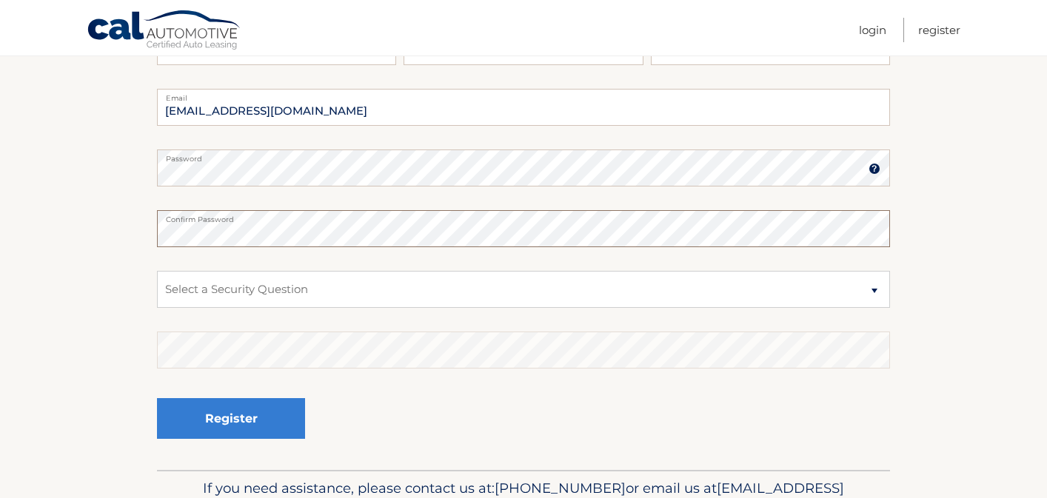  Describe the element at coordinates (524, 95) in the screenshot. I see `label: Email` at that location.